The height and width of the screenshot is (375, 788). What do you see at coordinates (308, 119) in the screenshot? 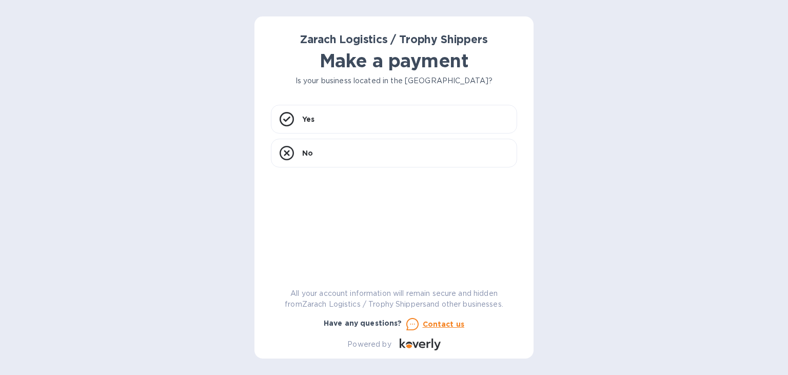
I see `p: Yes` at bounding box center [308, 119].